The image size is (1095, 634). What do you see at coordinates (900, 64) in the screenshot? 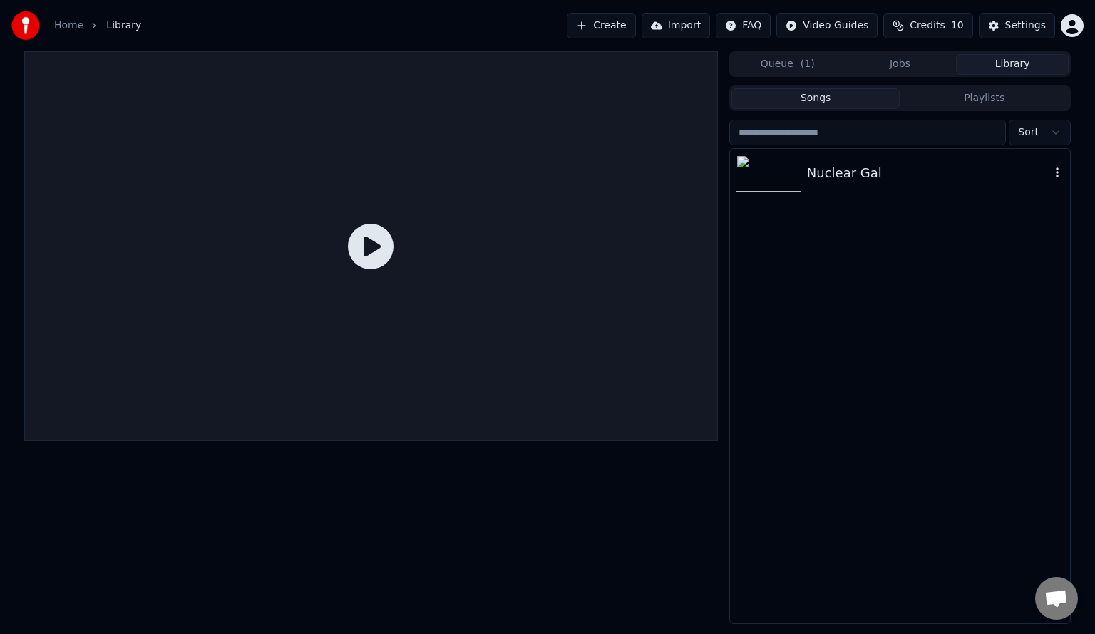
I see `button: Jobs` at bounding box center [900, 64].